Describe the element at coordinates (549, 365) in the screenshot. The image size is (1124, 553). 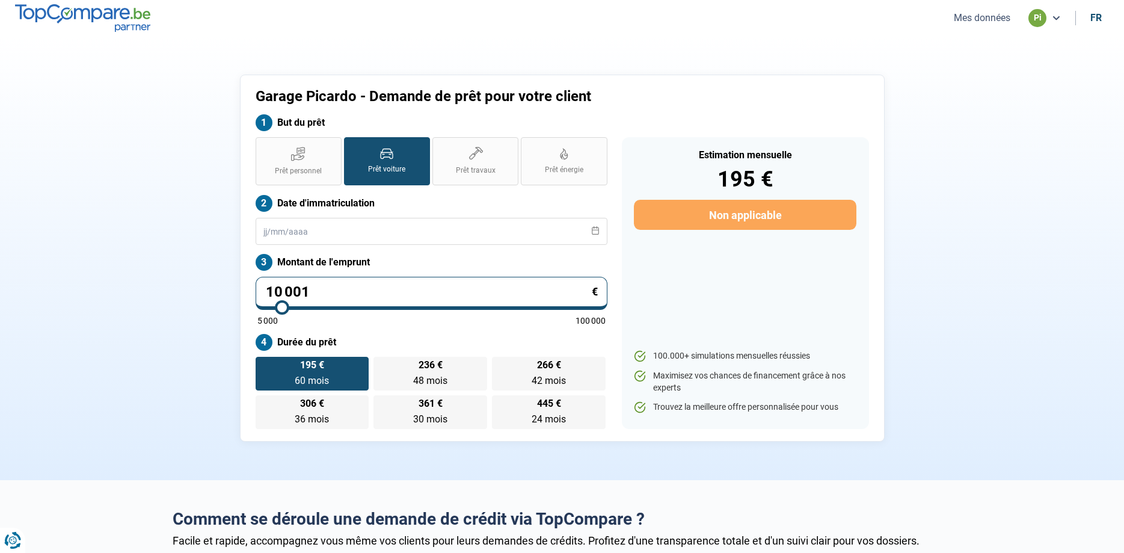
I see `span: 266 €` at that location.